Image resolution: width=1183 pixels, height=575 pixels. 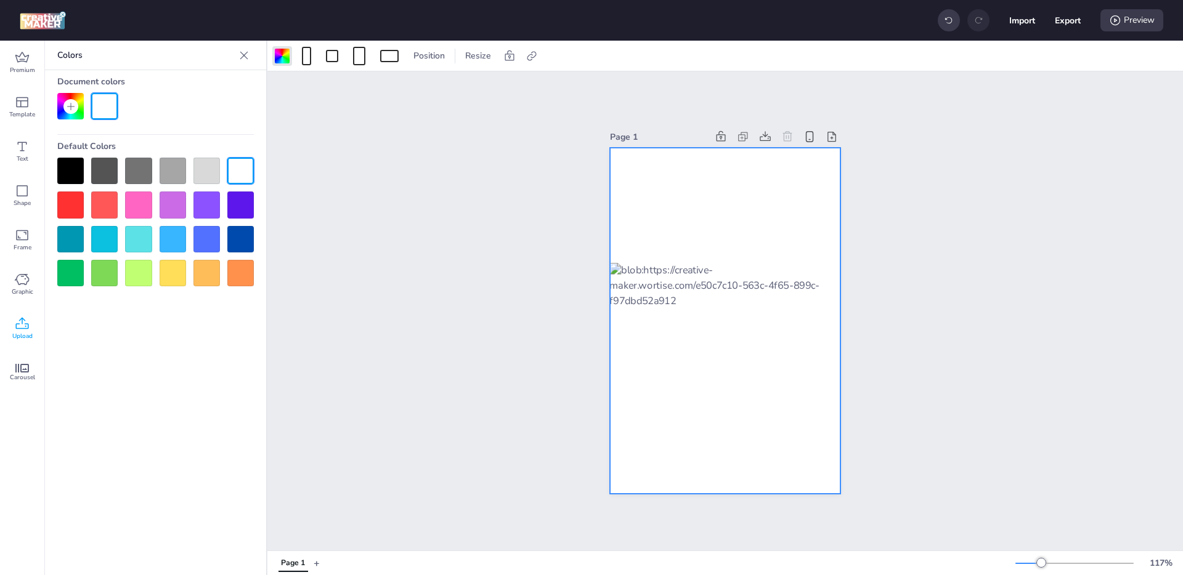 What do you see at coordinates (22, 336) in the screenshot?
I see `span: Upload` at bounding box center [22, 336].